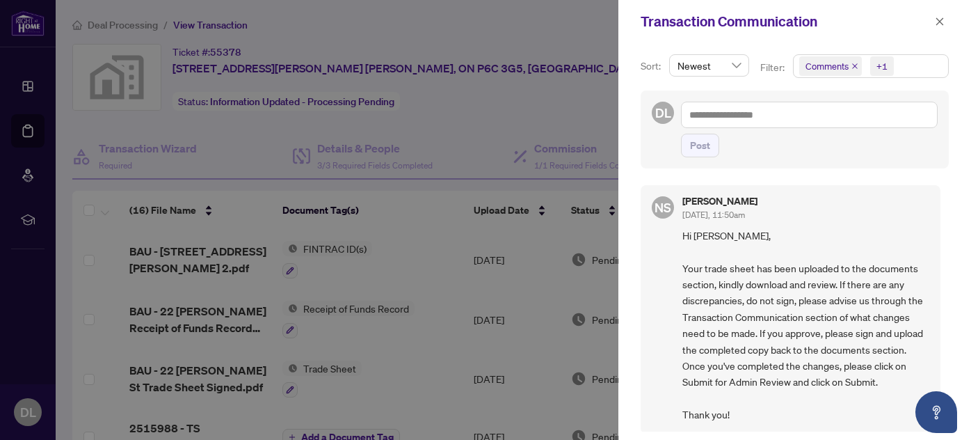  What do you see at coordinates (700, 145) in the screenshot?
I see `button: Post` at bounding box center [700, 145].